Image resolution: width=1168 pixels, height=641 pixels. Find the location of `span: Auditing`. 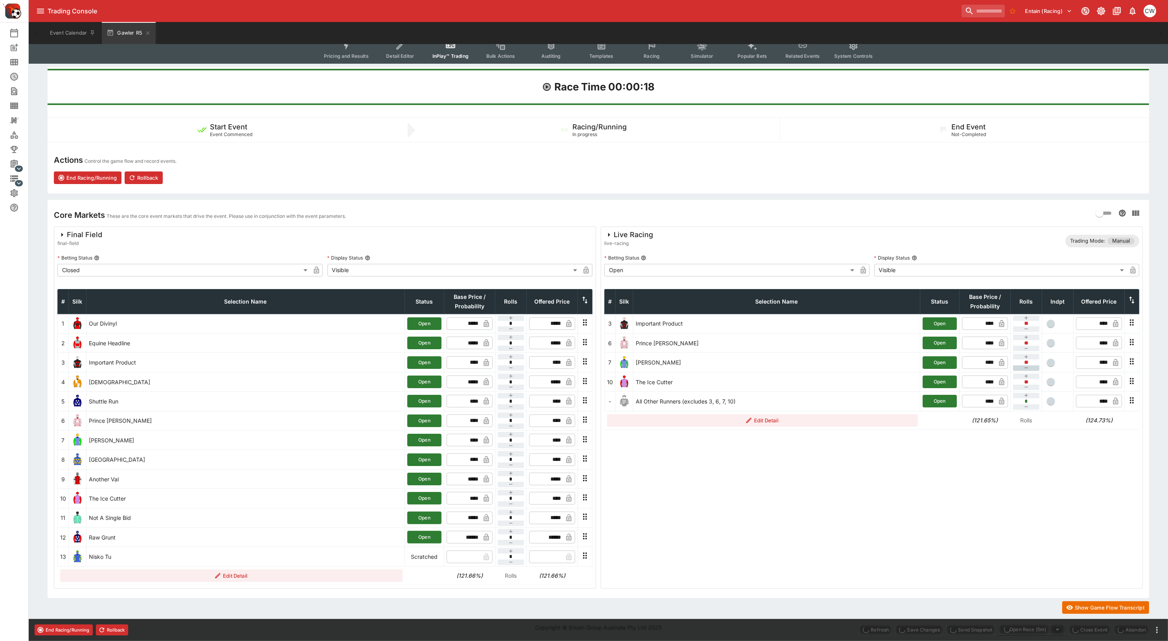

span: Auditing is located at coordinates (551, 56).